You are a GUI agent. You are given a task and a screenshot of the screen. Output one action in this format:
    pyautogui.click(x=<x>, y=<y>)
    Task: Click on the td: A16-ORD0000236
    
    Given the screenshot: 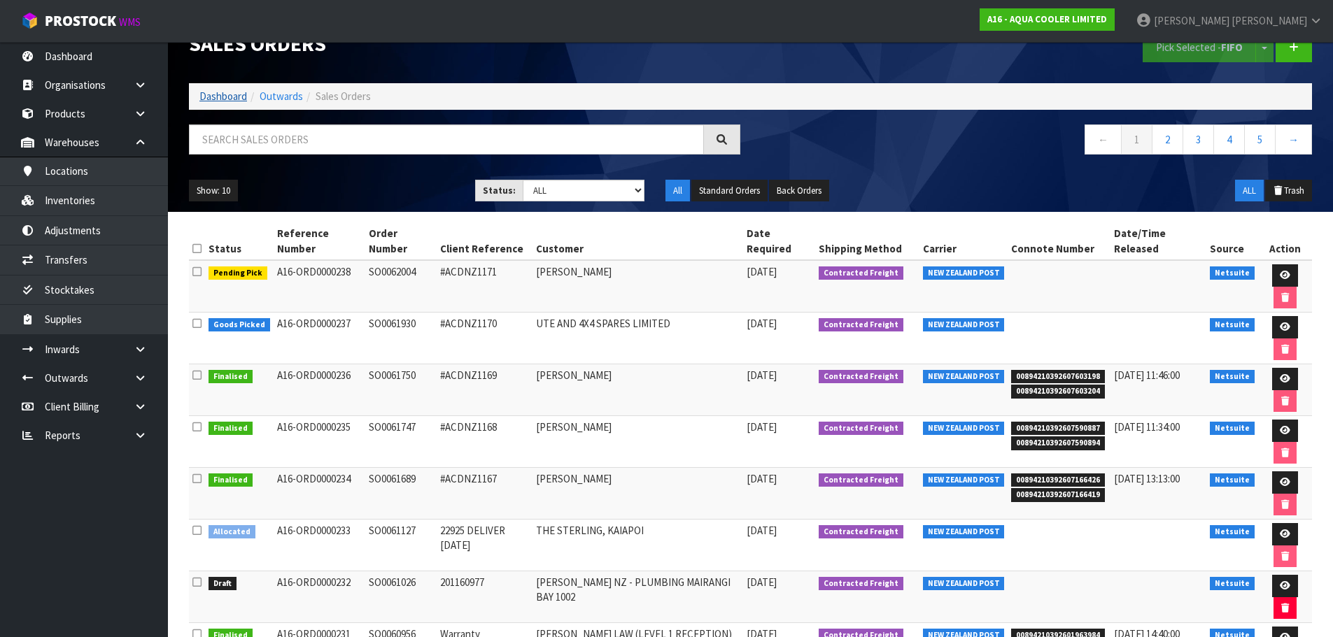 What is the action you would take?
    pyautogui.click(x=319, y=390)
    